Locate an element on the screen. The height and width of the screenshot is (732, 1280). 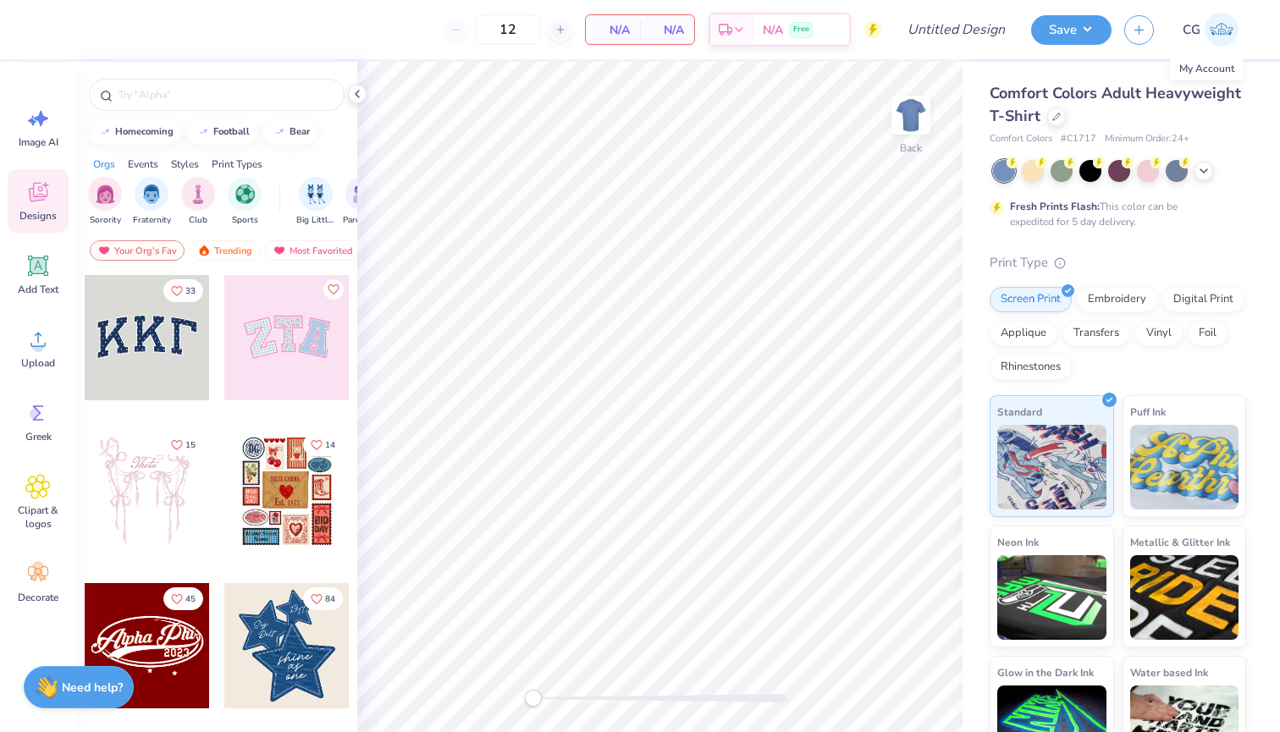
button: bear is located at coordinates (290, 132).